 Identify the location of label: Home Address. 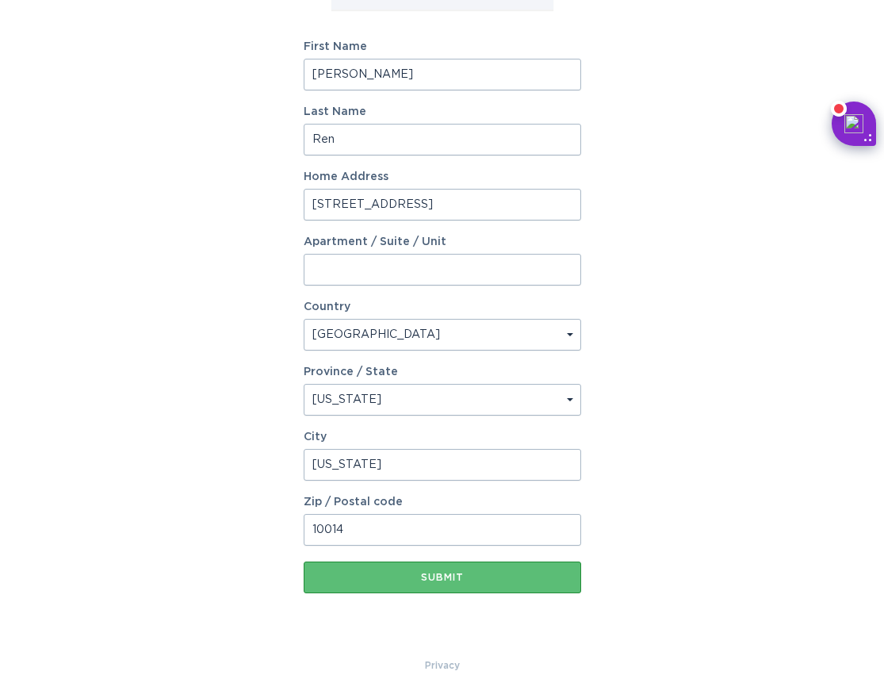
(442, 177).